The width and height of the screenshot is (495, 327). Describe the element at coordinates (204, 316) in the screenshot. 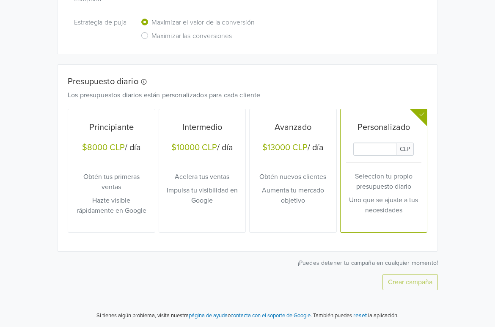

I see `p: Si tienes algún problema, visita nuestra o .` at that location.